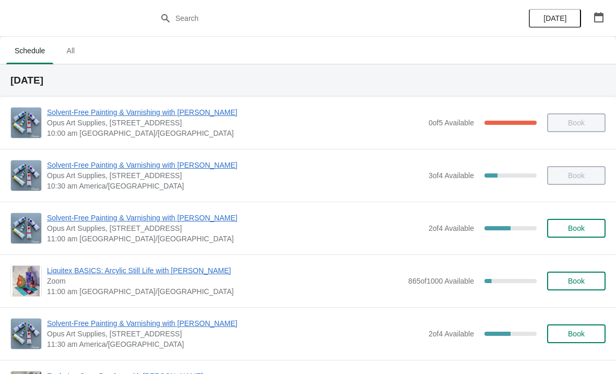 This screenshot has width=616, height=374. Describe the element at coordinates (30, 51) in the screenshot. I see `span: Schedule` at that location.